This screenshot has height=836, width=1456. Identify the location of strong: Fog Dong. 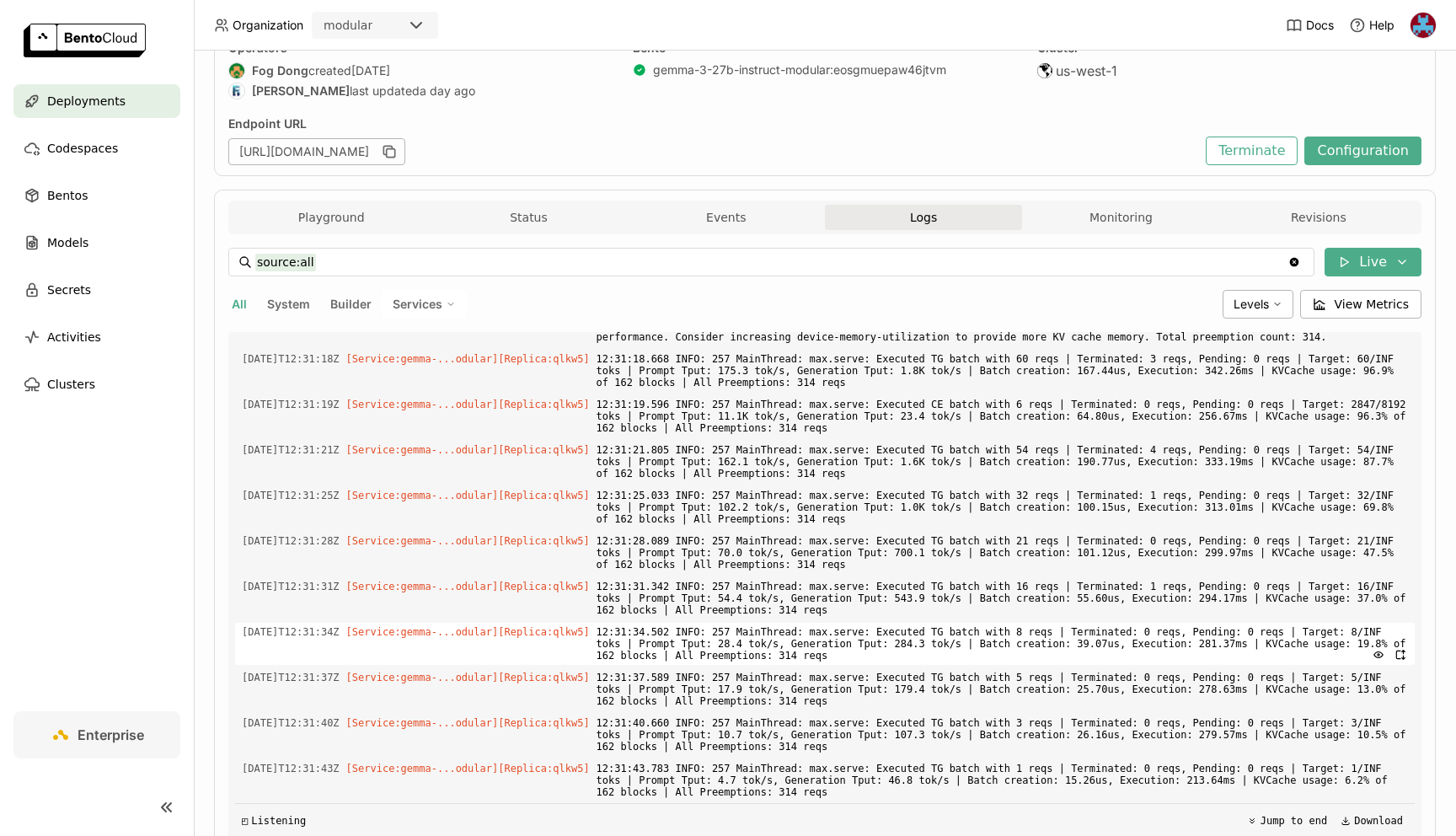
(280, 71).